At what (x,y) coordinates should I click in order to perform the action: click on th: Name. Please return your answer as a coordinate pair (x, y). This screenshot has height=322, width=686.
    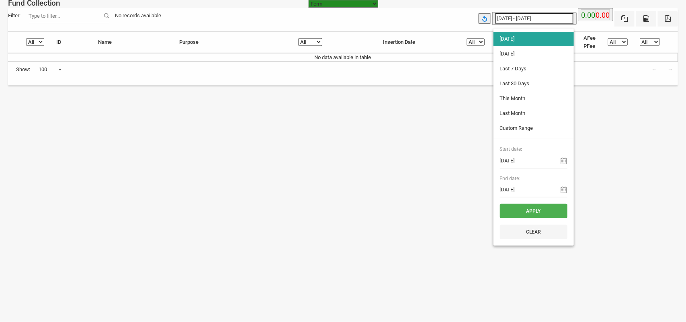
    Looking at the image, I should click on (133, 42).